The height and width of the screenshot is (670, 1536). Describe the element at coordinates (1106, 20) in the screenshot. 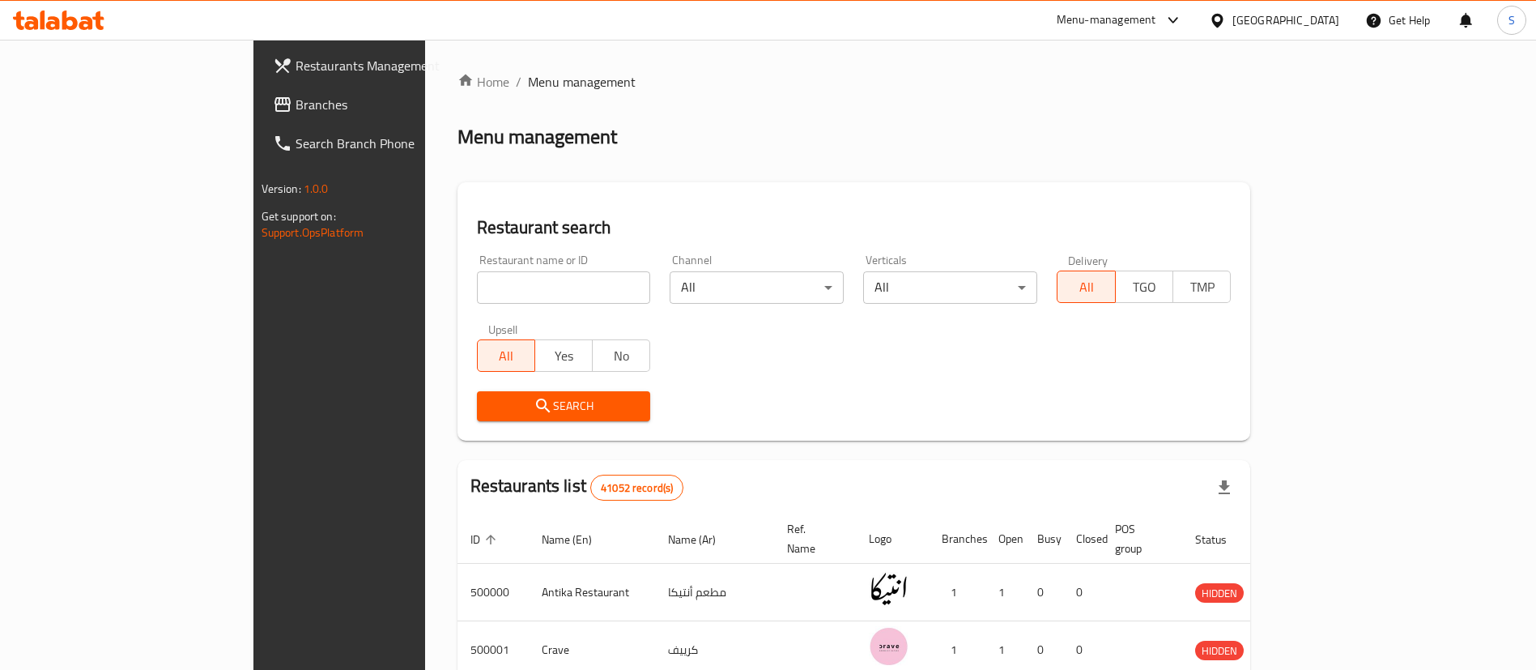

I see `div: Menu-management` at that location.